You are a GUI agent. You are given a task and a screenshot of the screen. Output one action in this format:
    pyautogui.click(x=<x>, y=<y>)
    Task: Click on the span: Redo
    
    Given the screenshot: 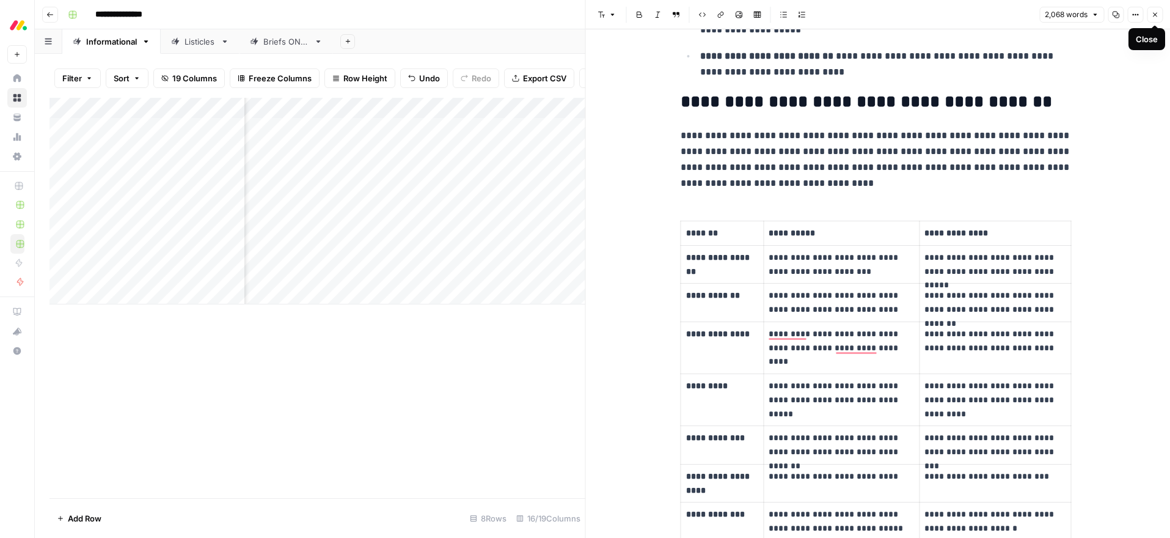 What is the action you would take?
    pyautogui.click(x=481, y=78)
    